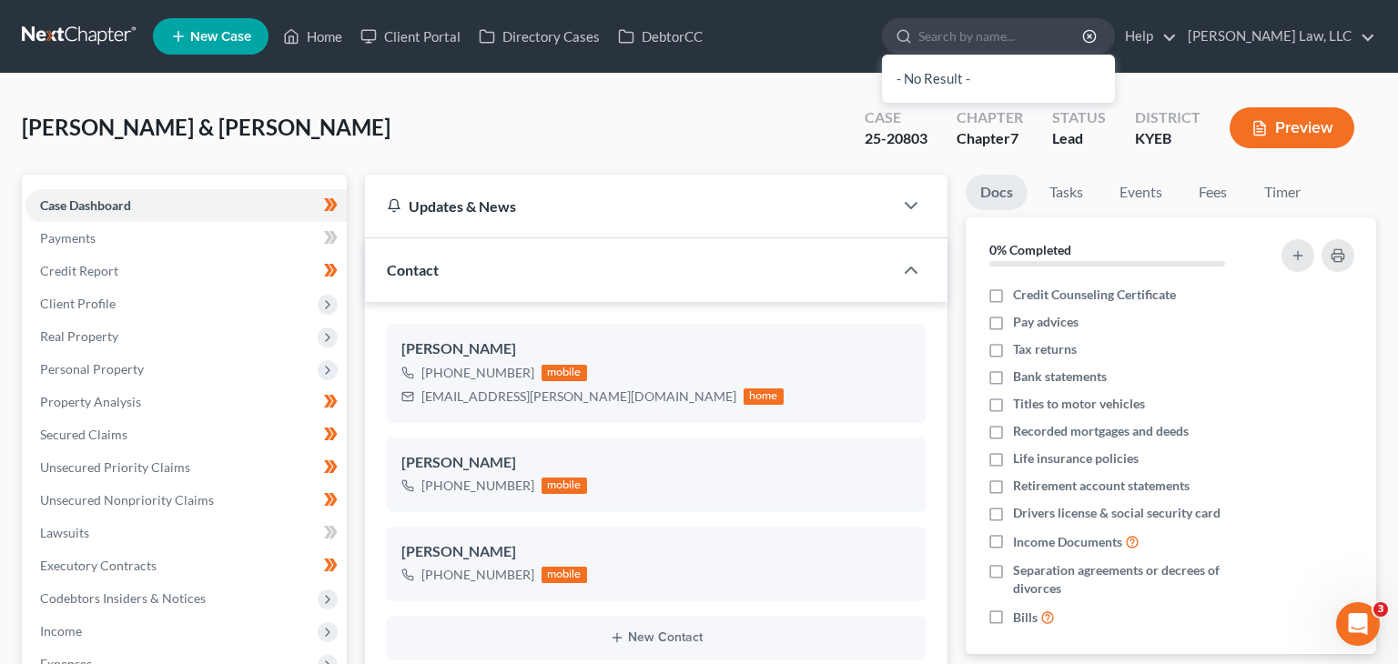 This screenshot has width=1398, height=664. I want to click on a: Credit Report, so click(186, 271).